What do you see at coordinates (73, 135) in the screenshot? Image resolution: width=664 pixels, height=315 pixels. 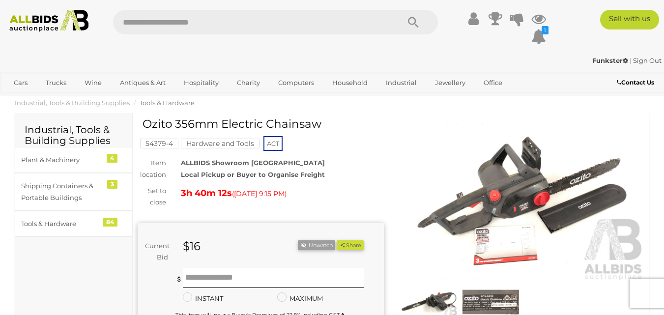 I see `h2: Industrial, Tools & Building Supplies` at bounding box center [73, 135].